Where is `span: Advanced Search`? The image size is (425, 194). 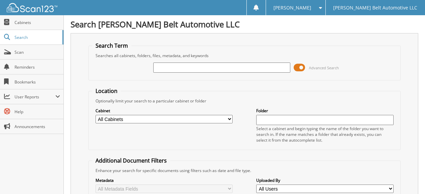
span: Advanced Search is located at coordinates (324, 68).